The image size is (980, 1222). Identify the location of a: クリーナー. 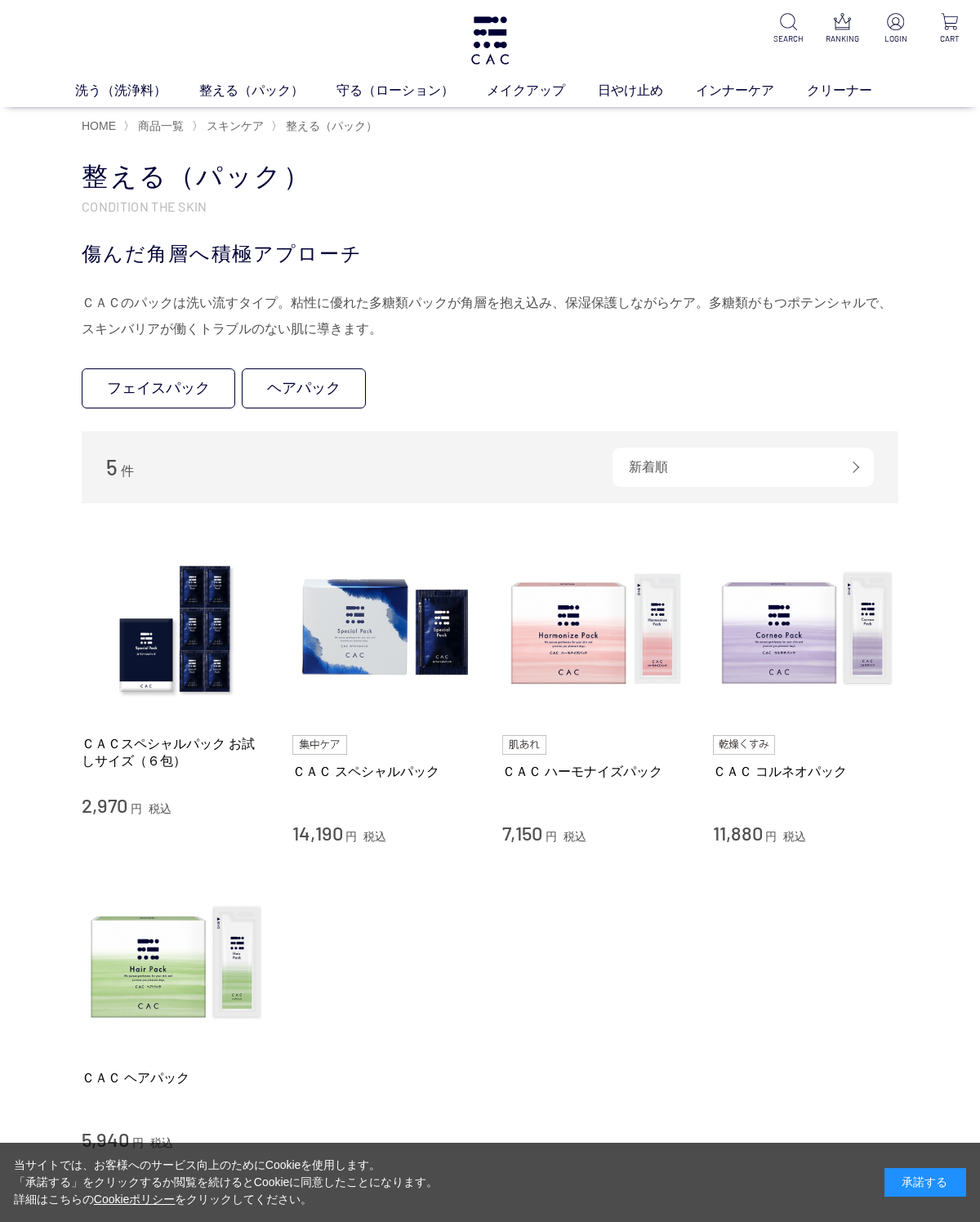
(856, 90).